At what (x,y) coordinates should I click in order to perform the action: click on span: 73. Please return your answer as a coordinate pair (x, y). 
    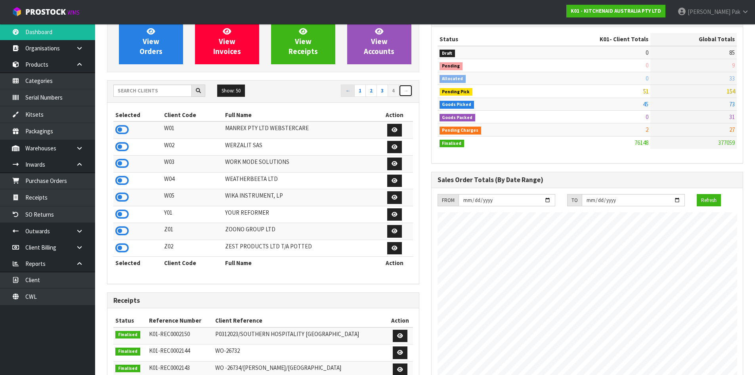
    Looking at the image, I should click on (732, 104).